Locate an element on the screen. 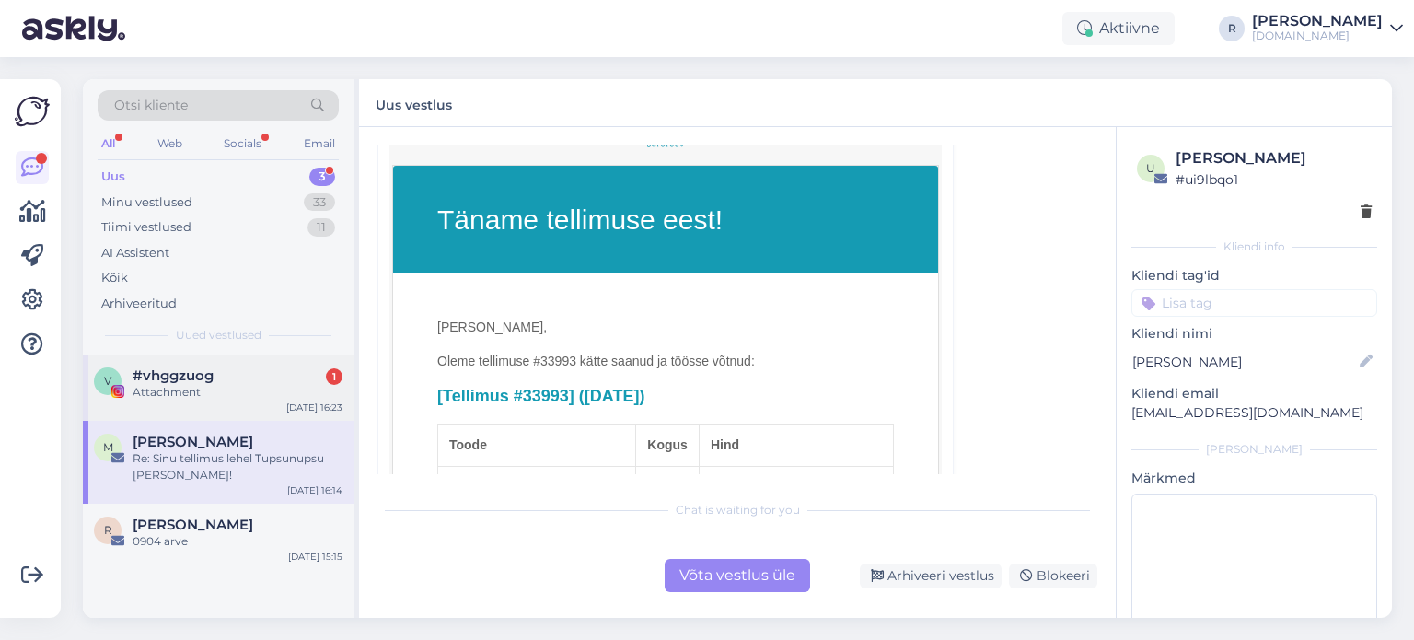 This screenshot has width=1414, height=640. td: 1 is located at coordinates (667, 524).